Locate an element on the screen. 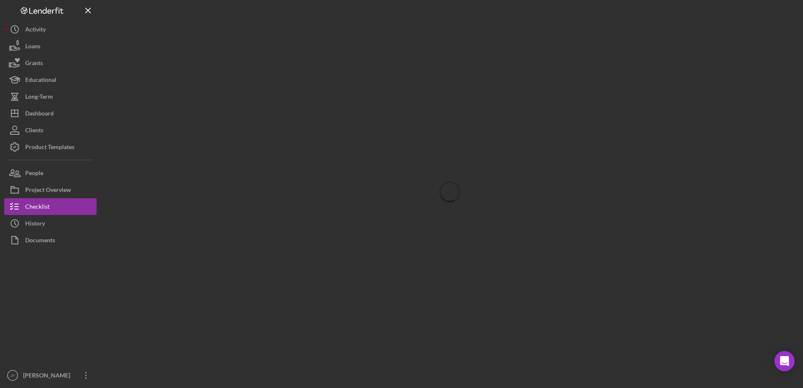  a: Educational is located at coordinates (50, 80).